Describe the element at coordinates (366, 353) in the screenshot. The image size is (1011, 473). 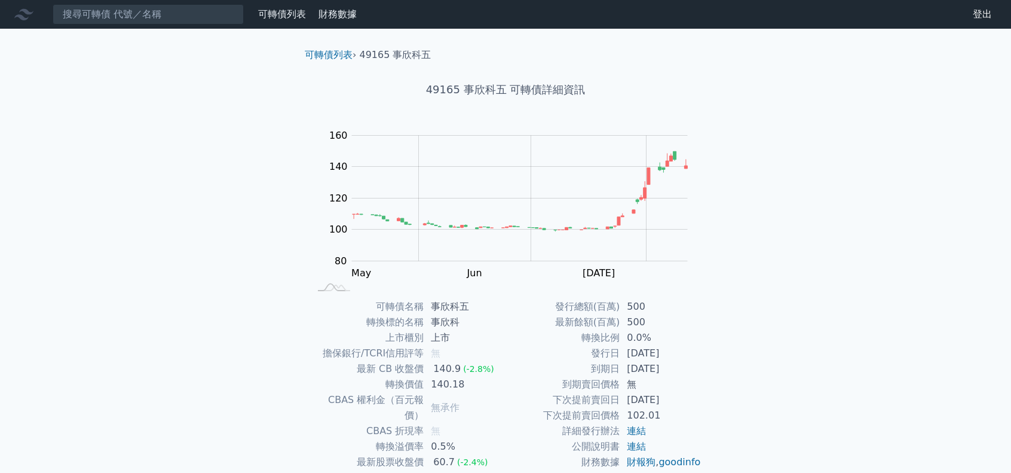
I see `td: 擔保銀行/TCRI信用評等` at that location.